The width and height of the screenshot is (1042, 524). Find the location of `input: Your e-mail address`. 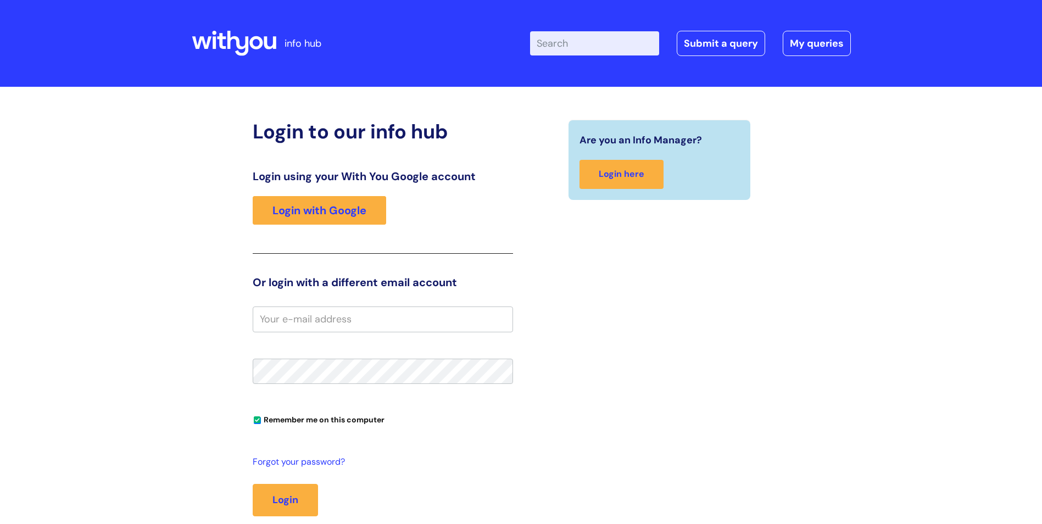

input: Your e-mail address is located at coordinates (383, 319).